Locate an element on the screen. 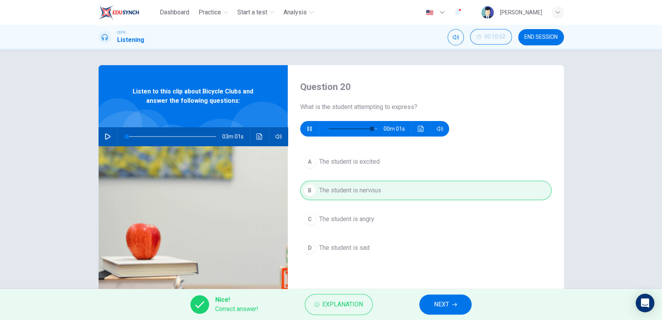 The image size is (662, 320). h1: Listening is located at coordinates (131, 40).